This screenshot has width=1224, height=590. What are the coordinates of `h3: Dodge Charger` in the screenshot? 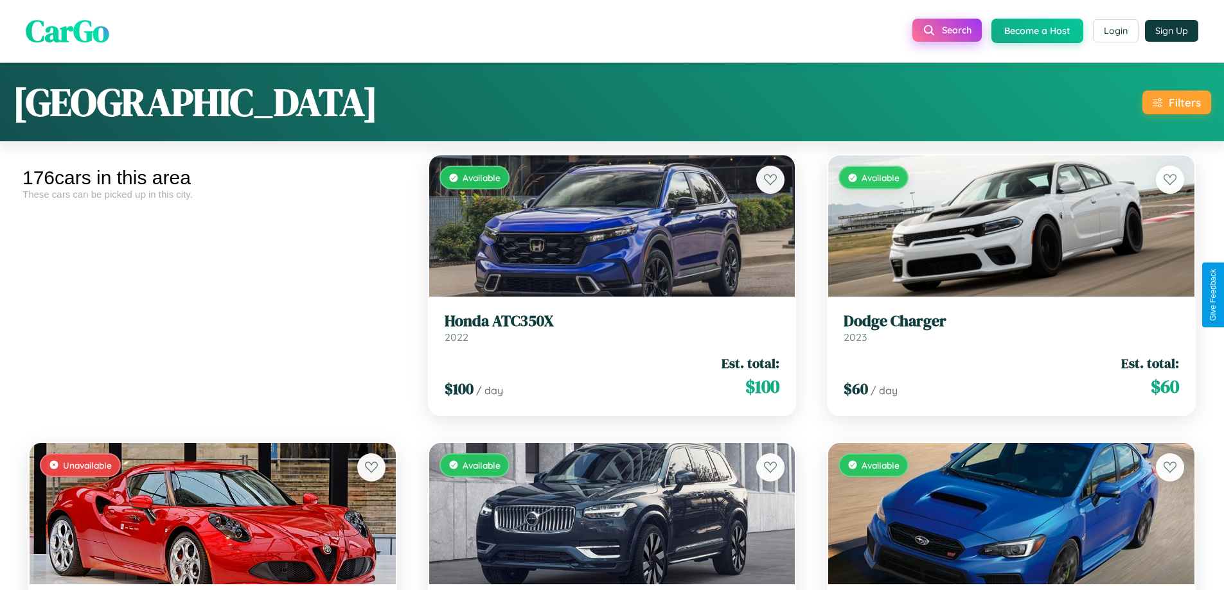 It's located at (1011, 321).